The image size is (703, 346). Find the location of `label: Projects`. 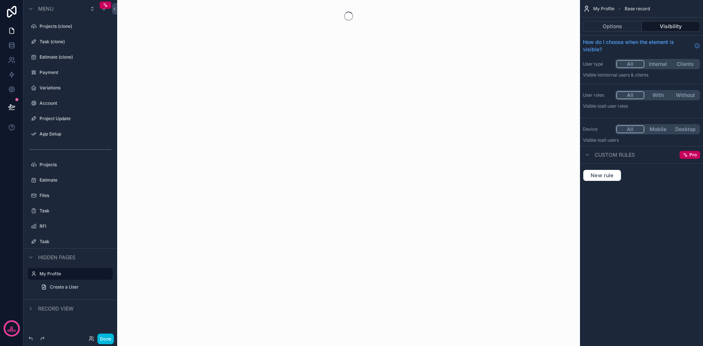

label: Projects is located at coordinates (74, 165).